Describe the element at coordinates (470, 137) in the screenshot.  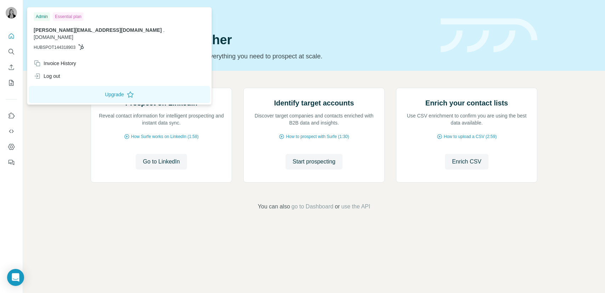
I see `span: How to upload a CSV (2:59)` at that location.